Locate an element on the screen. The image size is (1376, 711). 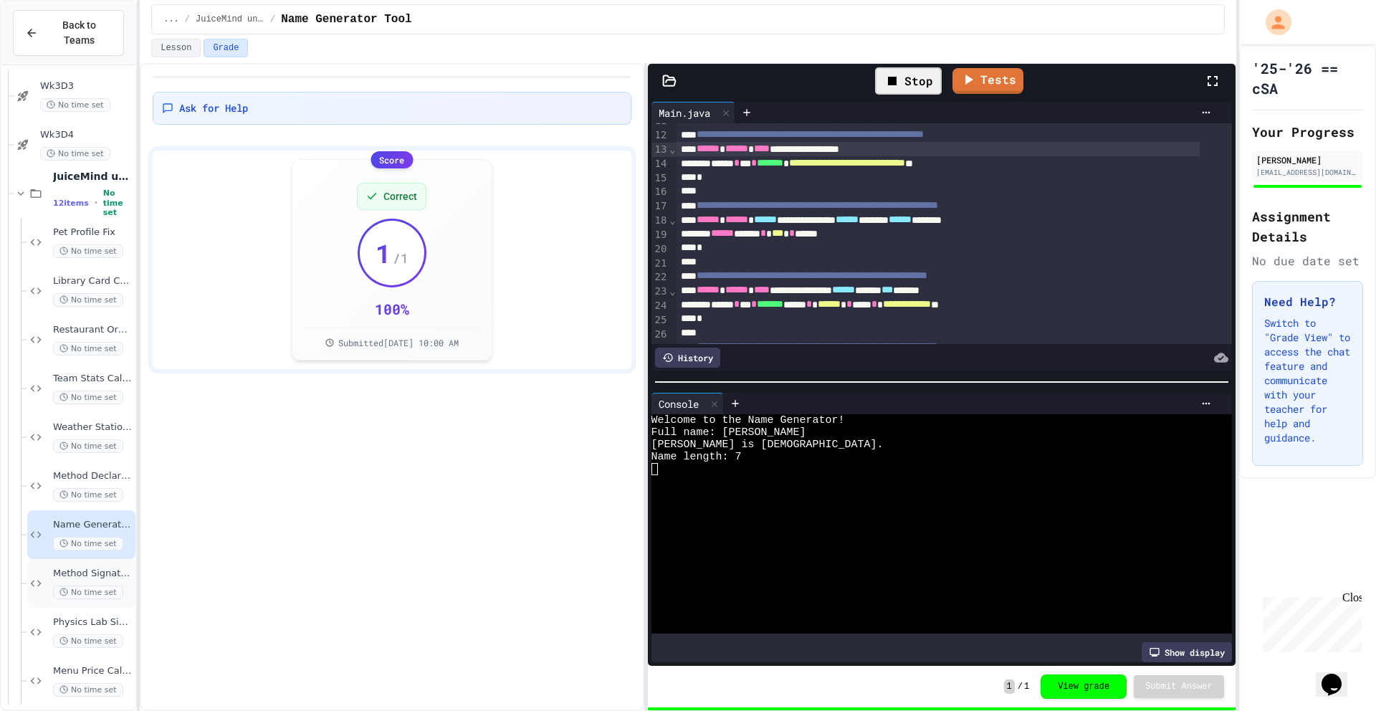
h3: Need Help? is located at coordinates (1307, 302).